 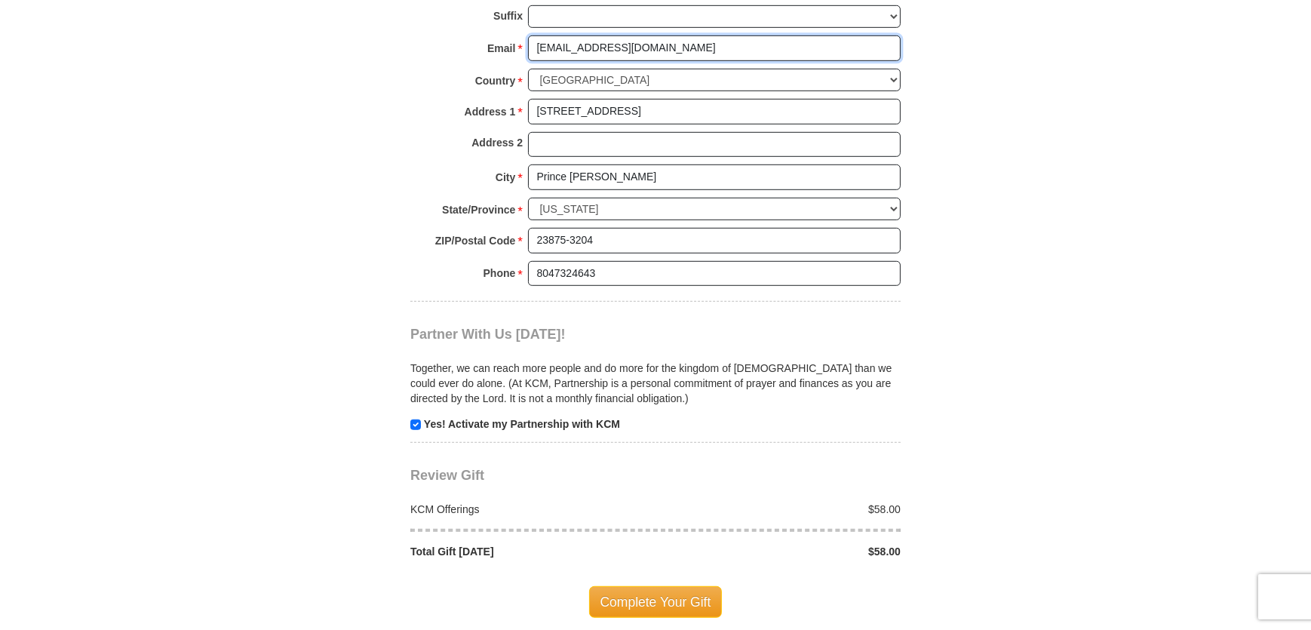 What do you see at coordinates (499, 273) in the screenshot?
I see `strong: Phone` at bounding box center [499, 273].